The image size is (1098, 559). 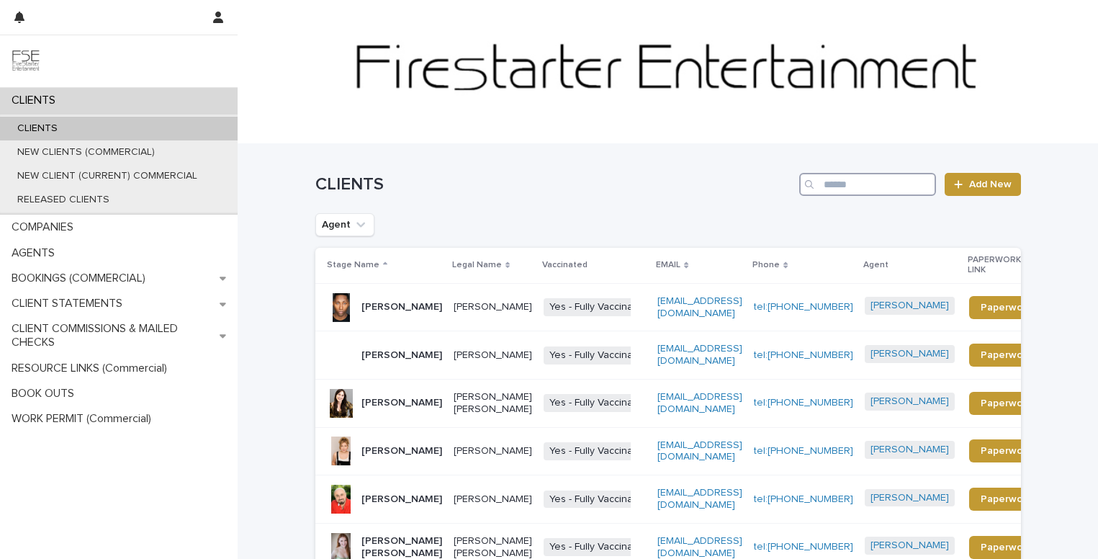 What do you see at coordinates (982, 184) in the screenshot?
I see `a: Add New` at bounding box center [982, 184].